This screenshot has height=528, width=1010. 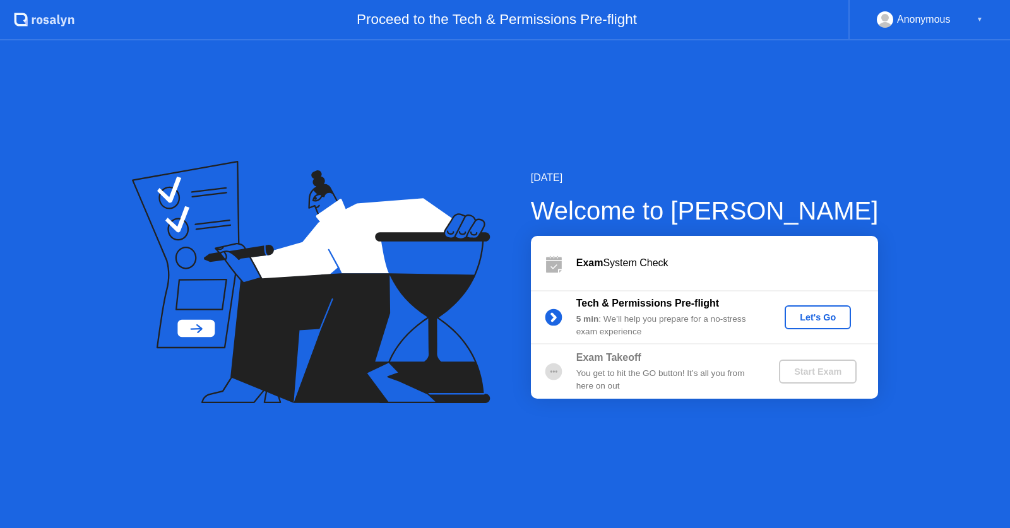 I want to click on b: Tech & Permissions Pre-flight, so click(x=647, y=303).